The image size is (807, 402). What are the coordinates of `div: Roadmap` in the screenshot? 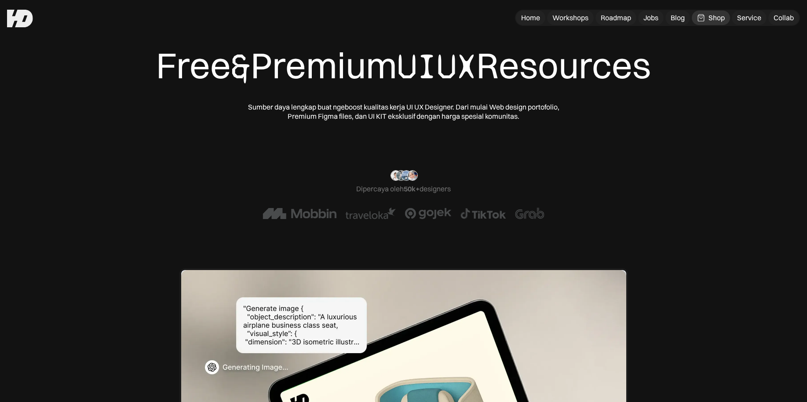 It's located at (616, 18).